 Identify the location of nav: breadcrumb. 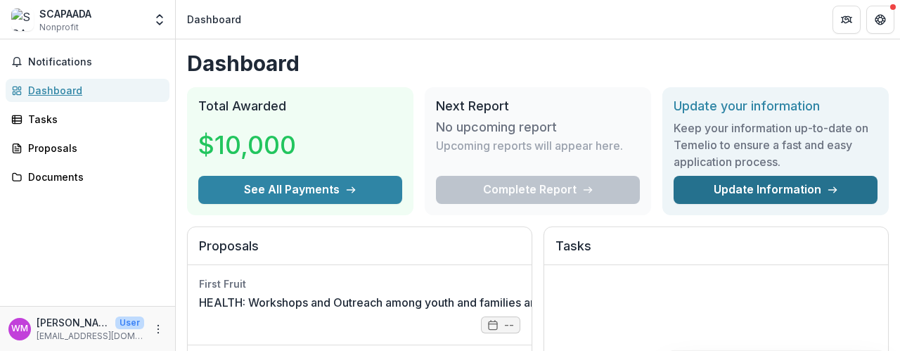
(214, 19).